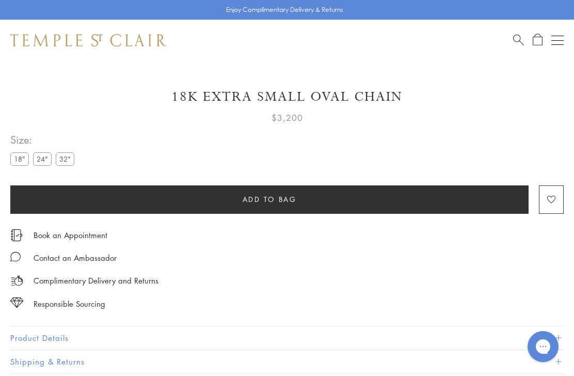  I want to click on label: 32", so click(65, 158).